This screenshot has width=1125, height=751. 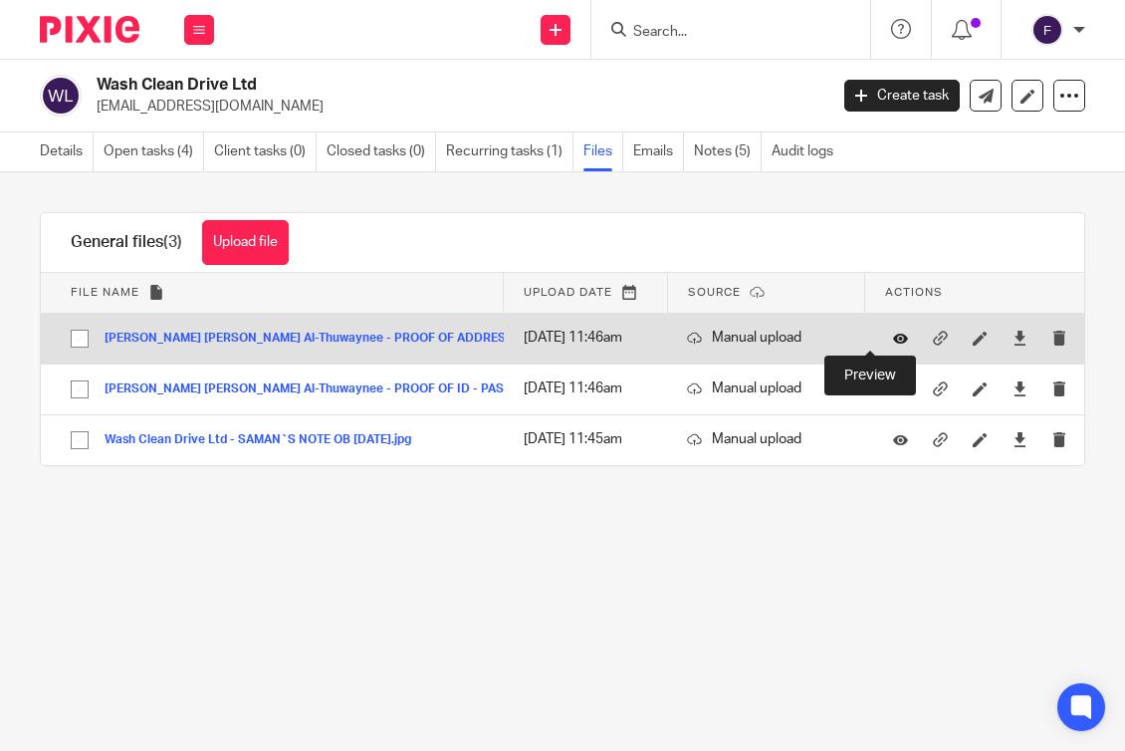 What do you see at coordinates (728, 151) in the screenshot?
I see `a: Notes (5)` at bounding box center [728, 151].